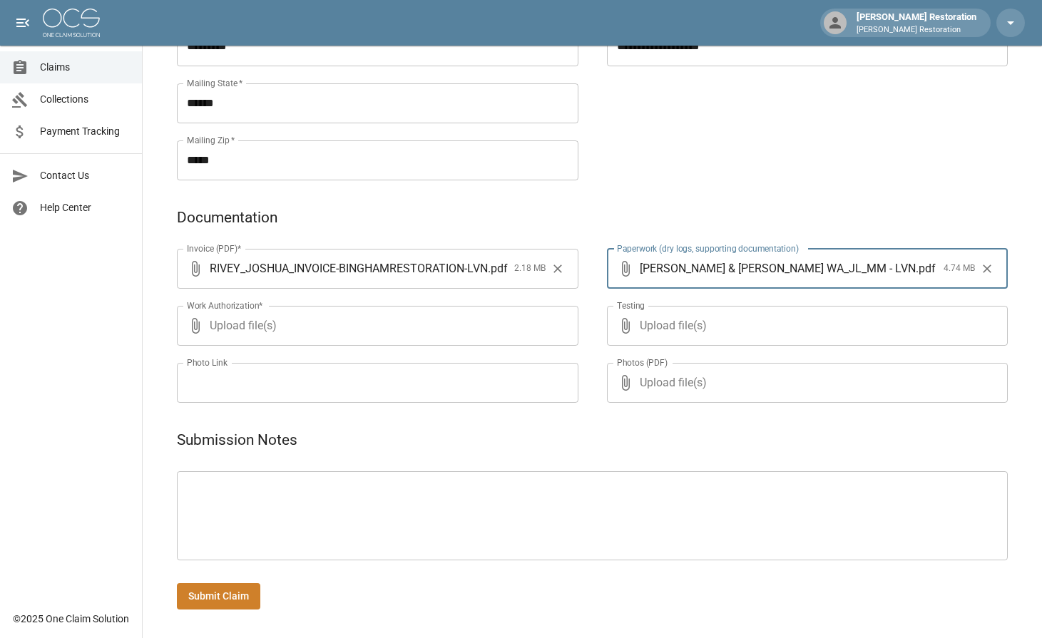 The width and height of the screenshot is (1042, 638). I want to click on button: open drawer, so click(23, 23).